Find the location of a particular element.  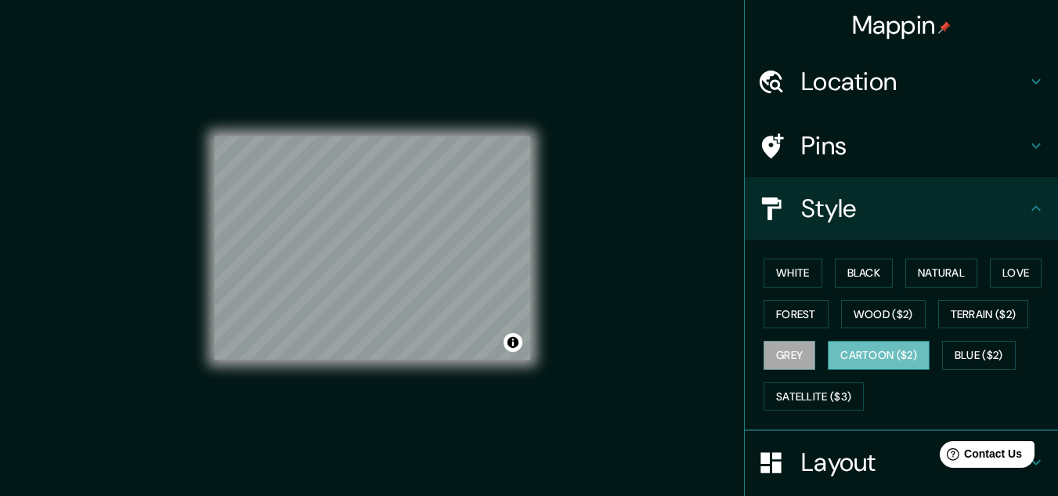

button: Grey is located at coordinates (789, 355).